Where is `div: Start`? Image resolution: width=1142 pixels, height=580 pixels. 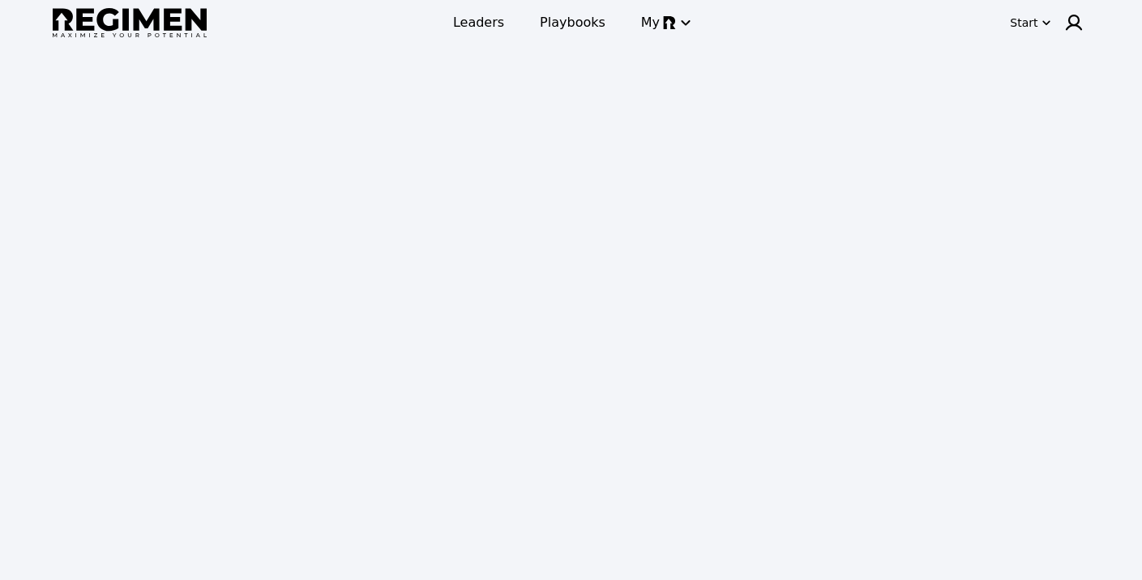
div: Start is located at coordinates (1024, 23).